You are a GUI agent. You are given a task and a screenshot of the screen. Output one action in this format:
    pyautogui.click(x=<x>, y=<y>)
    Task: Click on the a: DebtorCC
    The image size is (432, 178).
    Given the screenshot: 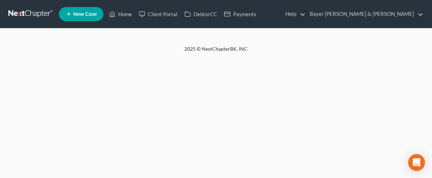 What is the action you would take?
    pyautogui.click(x=201, y=14)
    